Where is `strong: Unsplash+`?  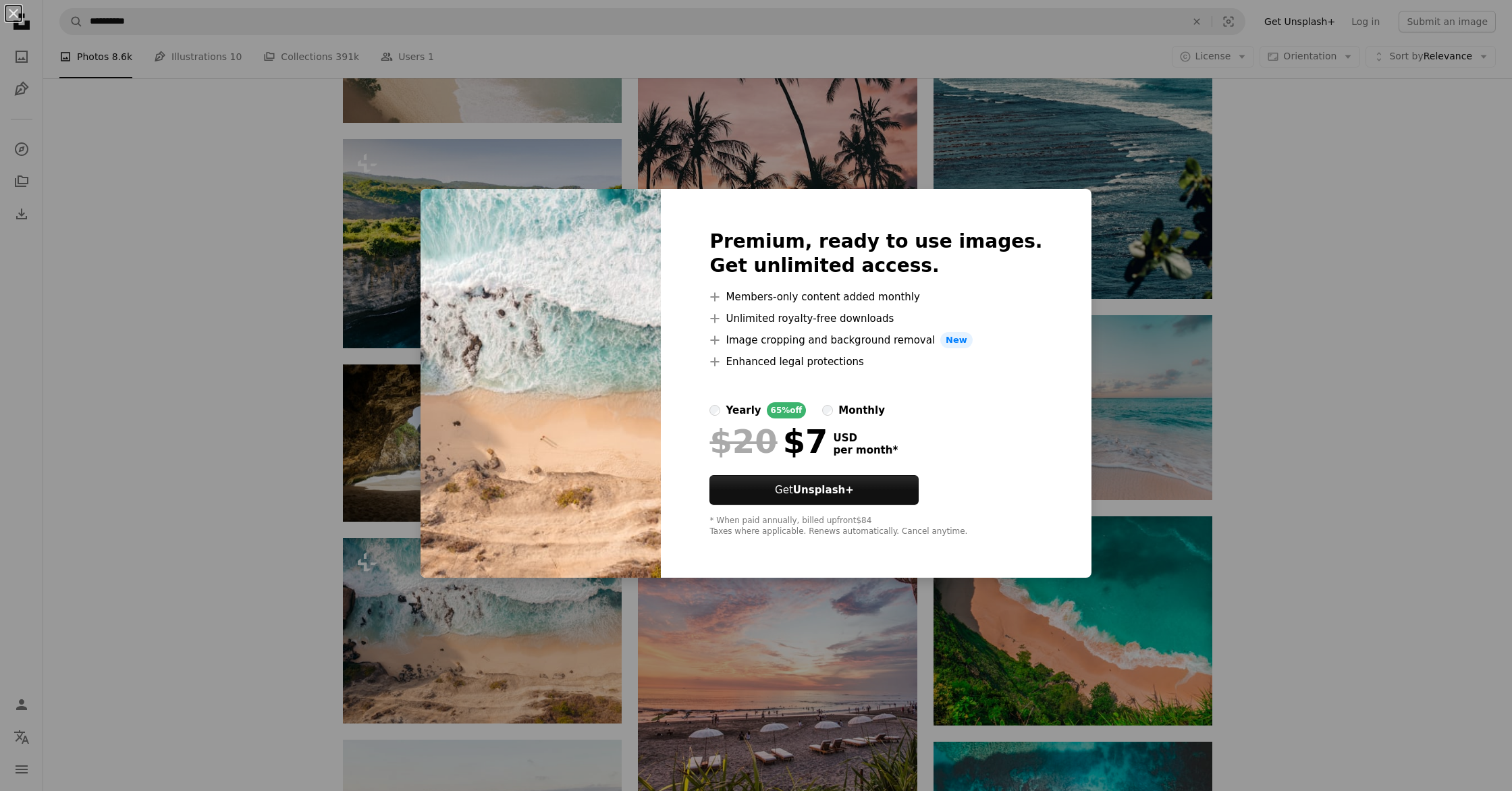
strong: Unsplash+ is located at coordinates (824, 490).